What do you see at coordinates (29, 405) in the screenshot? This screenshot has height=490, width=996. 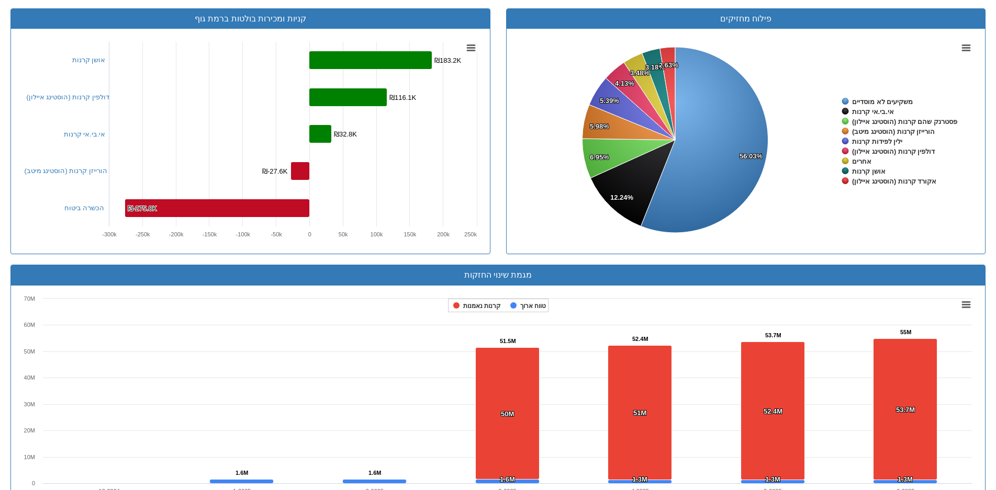 I see `text: 30M` at bounding box center [29, 405].